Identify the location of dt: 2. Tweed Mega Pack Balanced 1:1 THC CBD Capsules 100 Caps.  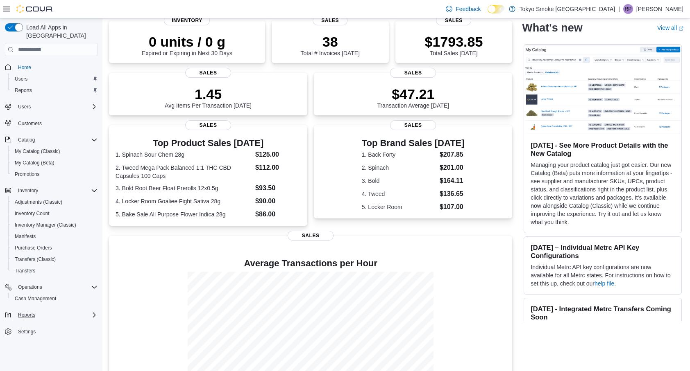
(183, 172).